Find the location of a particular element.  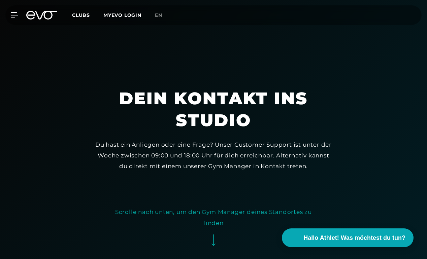

div: Scrolle nach unten, um den Gym Manager deines Standortes zu finden is located at coordinates (214, 218).